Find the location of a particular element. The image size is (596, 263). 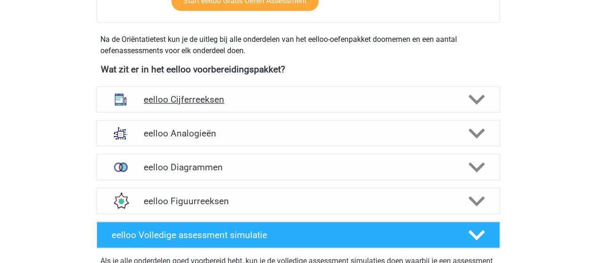

h4: eelloo Cijferreeksen is located at coordinates (298, 99).